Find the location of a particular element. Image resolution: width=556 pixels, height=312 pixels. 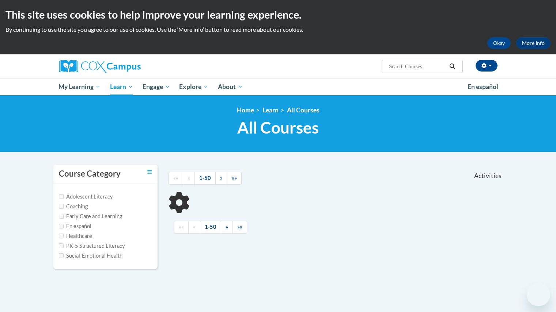

button: Account Settings is located at coordinates (486, 66).